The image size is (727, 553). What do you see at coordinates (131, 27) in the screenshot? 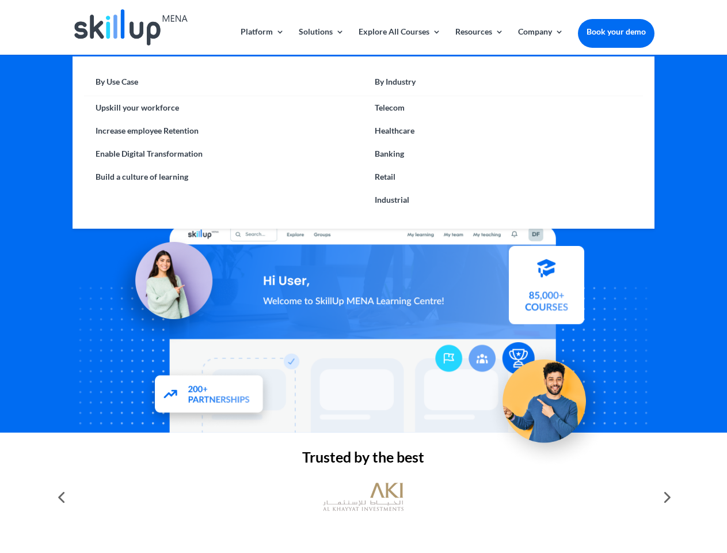
I see `img: Skillup Mena` at bounding box center [131, 27].